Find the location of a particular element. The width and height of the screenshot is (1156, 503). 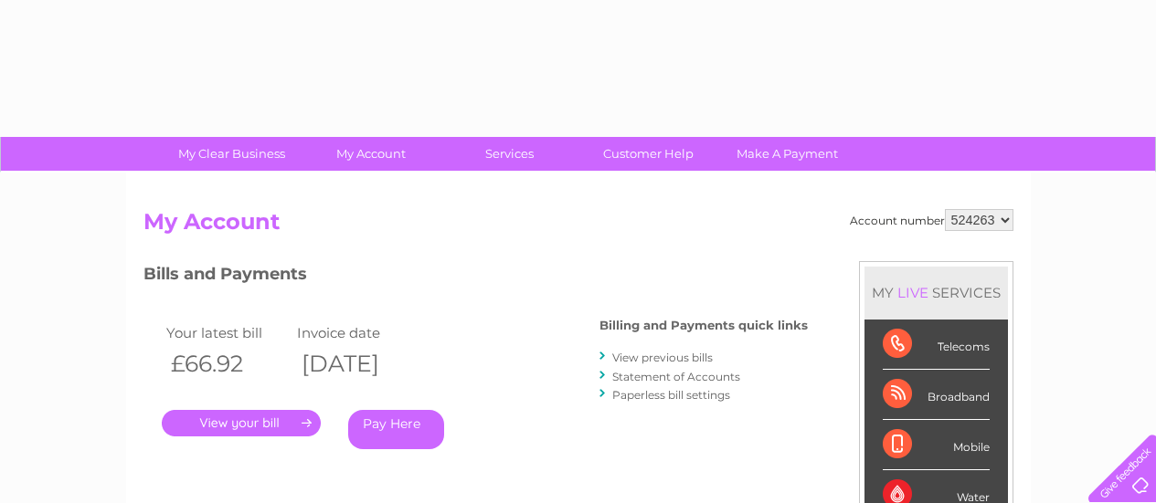

div: MY SERVICES is located at coordinates (935, 292).